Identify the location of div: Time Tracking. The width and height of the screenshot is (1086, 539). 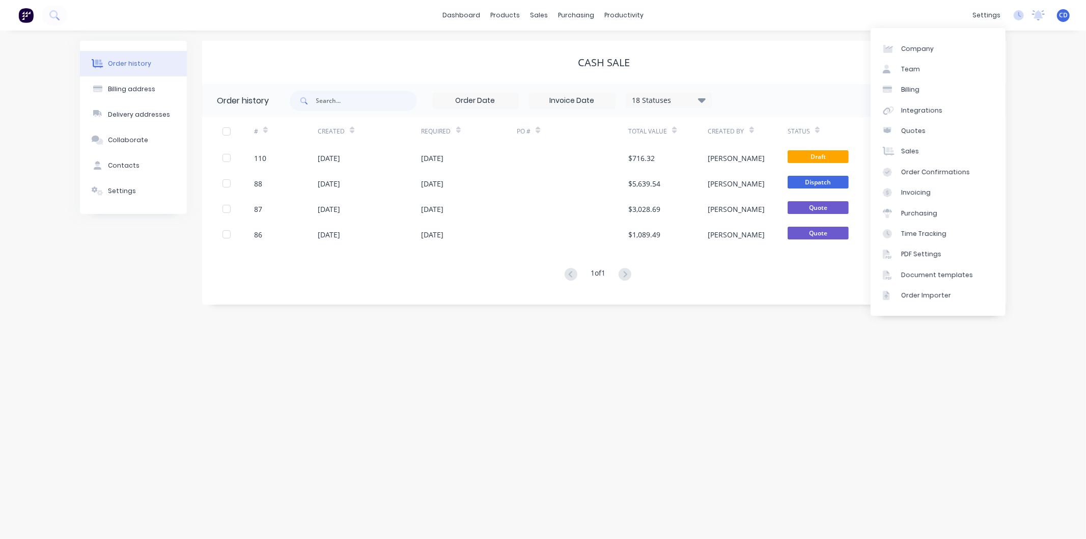
(924, 234).